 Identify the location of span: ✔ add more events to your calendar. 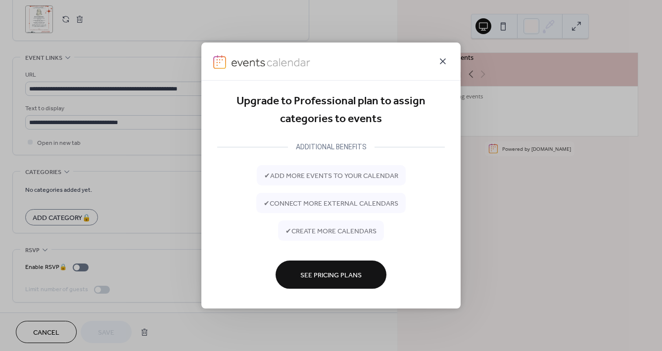
(331, 176).